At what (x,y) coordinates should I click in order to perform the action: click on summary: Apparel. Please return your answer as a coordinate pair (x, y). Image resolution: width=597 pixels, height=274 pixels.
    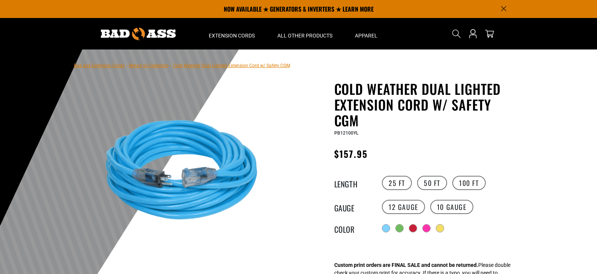
    Looking at the image, I should click on (366, 34).